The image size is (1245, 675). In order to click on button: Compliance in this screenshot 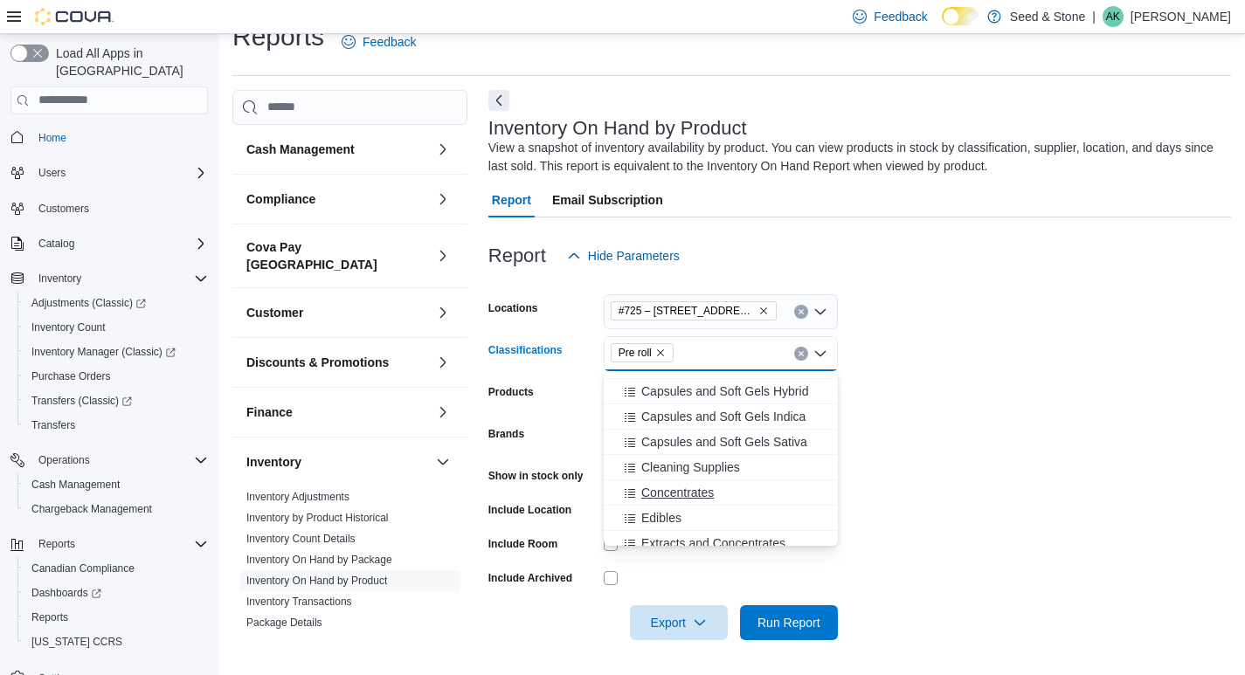, I will do `click(443, 199)`.